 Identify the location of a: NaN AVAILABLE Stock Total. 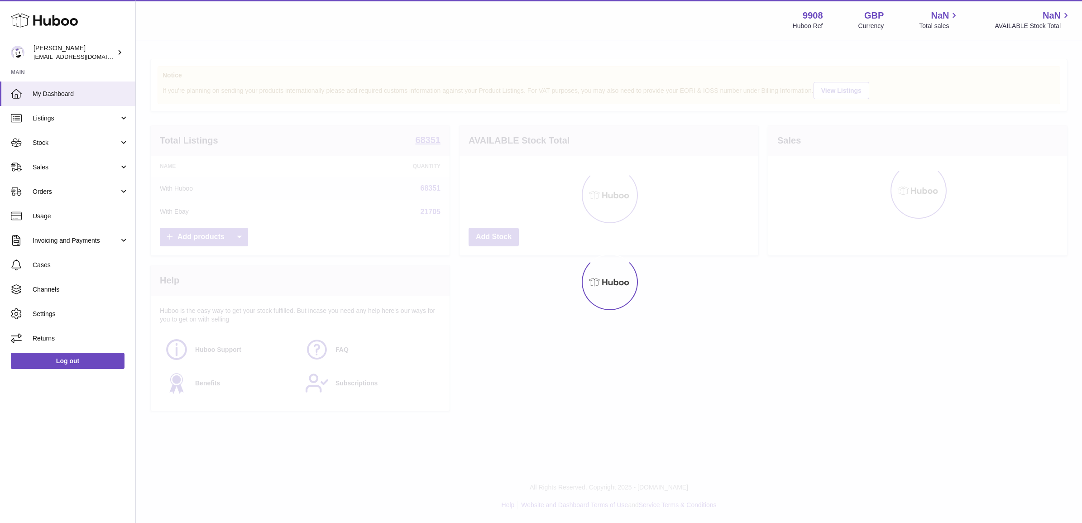
(1033, 20).